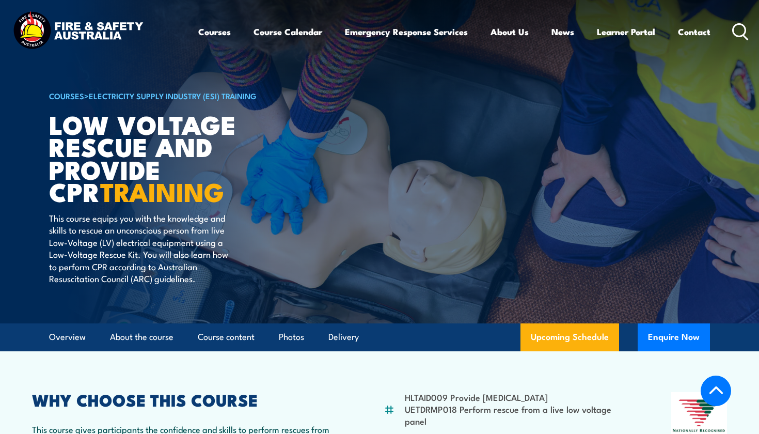 The height and width of the screenshot is (434, 759). What do you see at coordinates (570, 337) in the screenshot?
I see `a: Upcoming Schedule` at bounding box center [570, 337].